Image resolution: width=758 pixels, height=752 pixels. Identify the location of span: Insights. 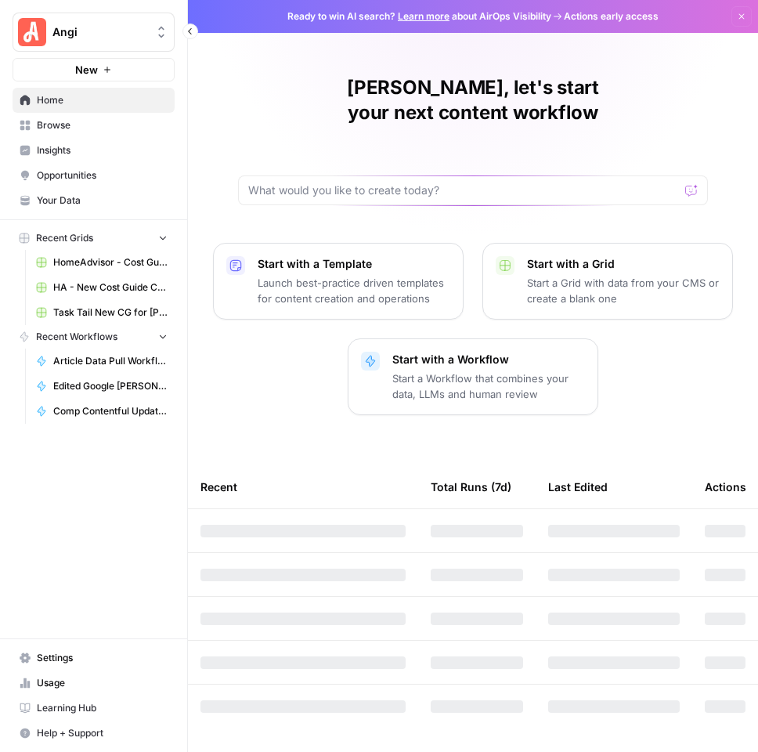
(102, 150).